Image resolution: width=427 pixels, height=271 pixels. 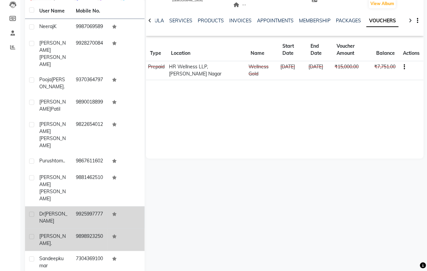 I want to click on th: Name, so click(x=262, y=50).